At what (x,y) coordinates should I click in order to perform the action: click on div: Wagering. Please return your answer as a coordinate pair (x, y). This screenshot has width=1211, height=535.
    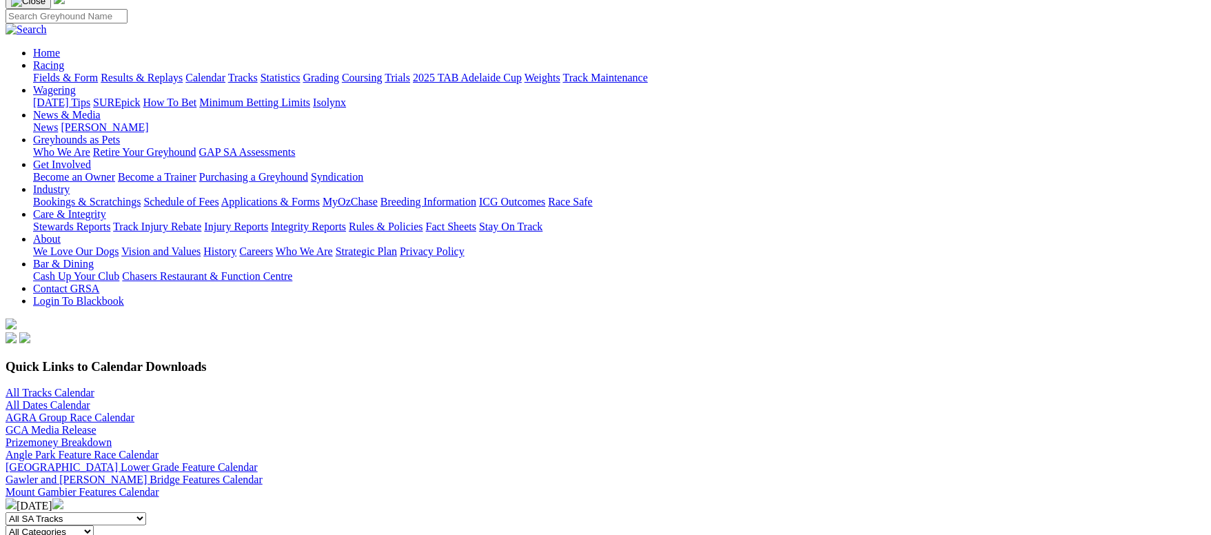
    Looking at the image, I should click on (619, 103).